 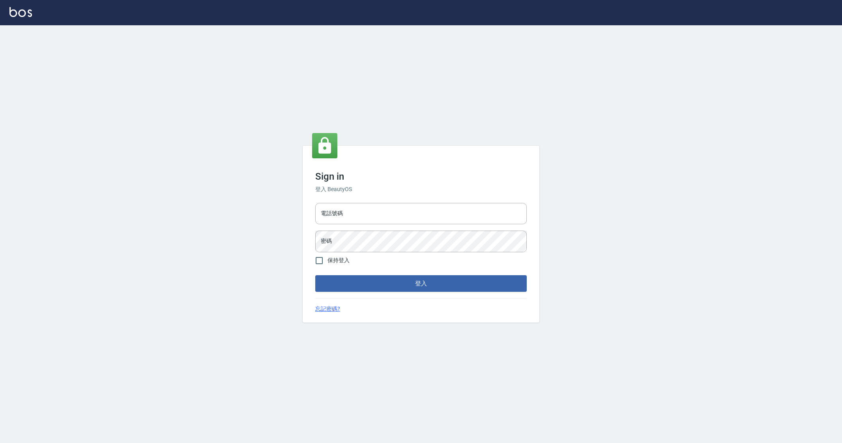 What do you see at coordinates (421, 283) in the screenshot?
I see `button: 登入` at bounding box center [421, 283].